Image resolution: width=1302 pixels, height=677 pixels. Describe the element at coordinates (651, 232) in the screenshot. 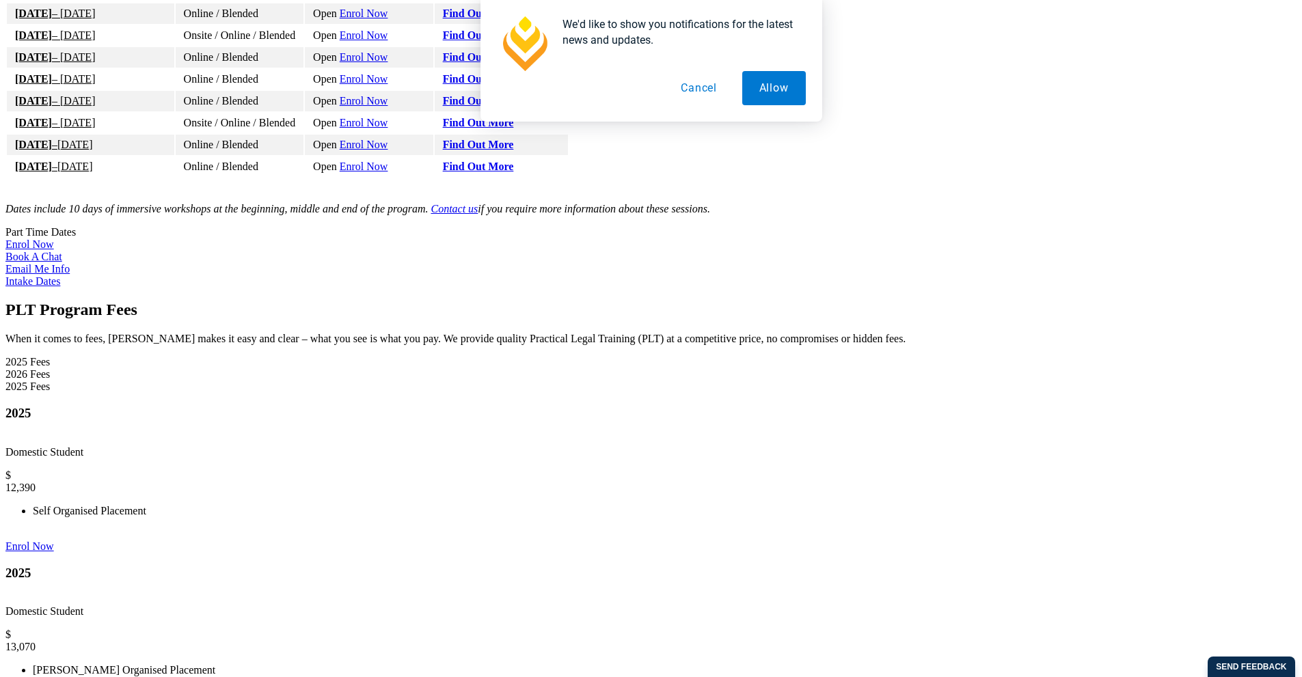

I see `div: Part Time Dates` at that location.